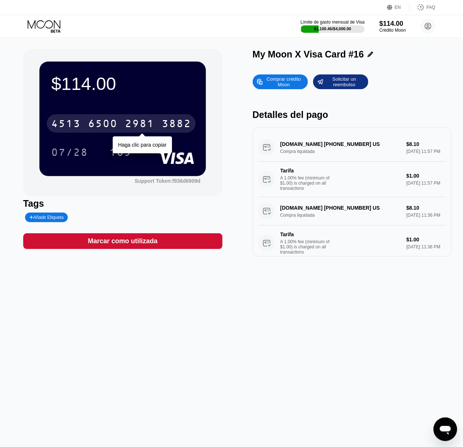 The image size is (463, 447). What do you see at coordinates (167, 181) in the screenshot?
I see `div: Support Token: f936d6909d` at bounding box center [167, 181].